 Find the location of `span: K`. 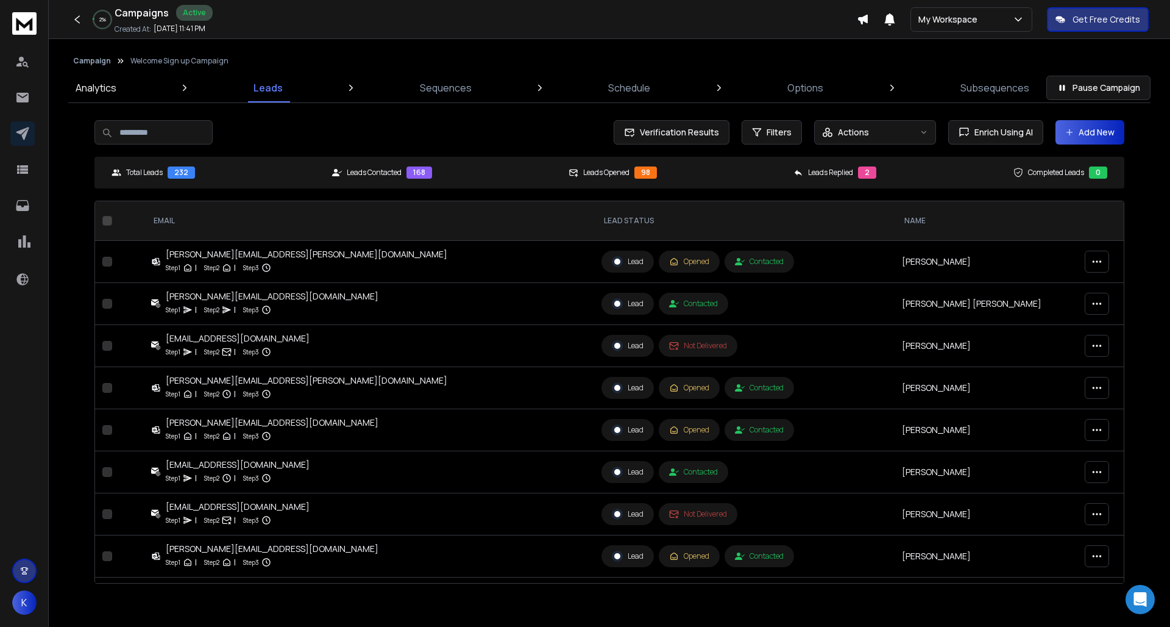

span: K is located at coordinates (24, 602).